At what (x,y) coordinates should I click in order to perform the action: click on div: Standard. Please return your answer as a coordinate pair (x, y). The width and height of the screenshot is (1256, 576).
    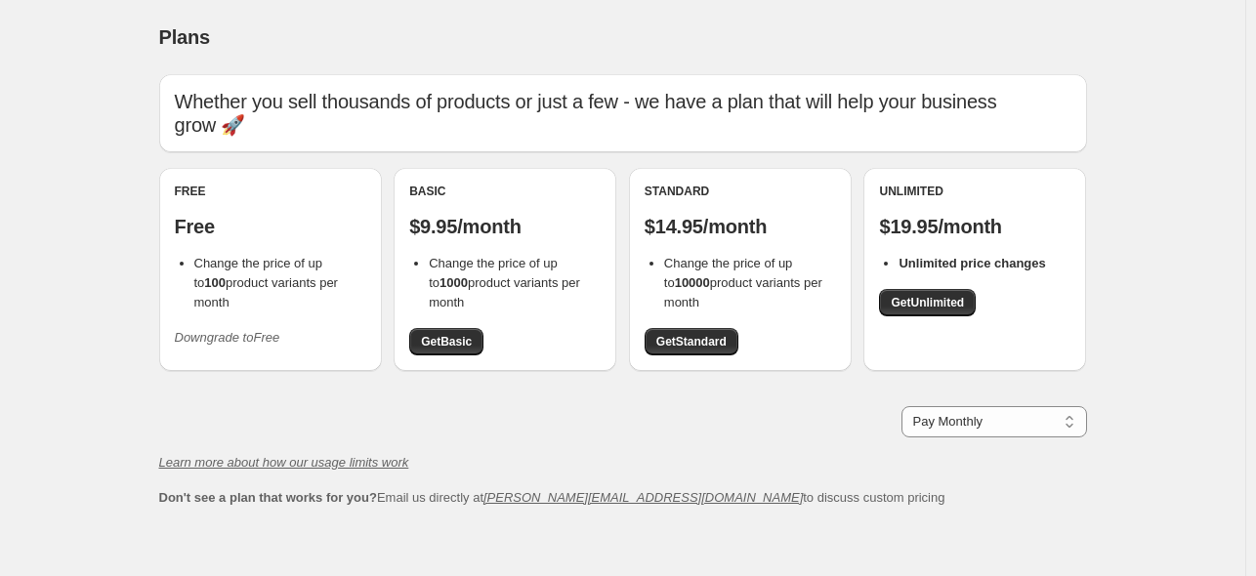
    Looking at the image, I should click on (741, 191).